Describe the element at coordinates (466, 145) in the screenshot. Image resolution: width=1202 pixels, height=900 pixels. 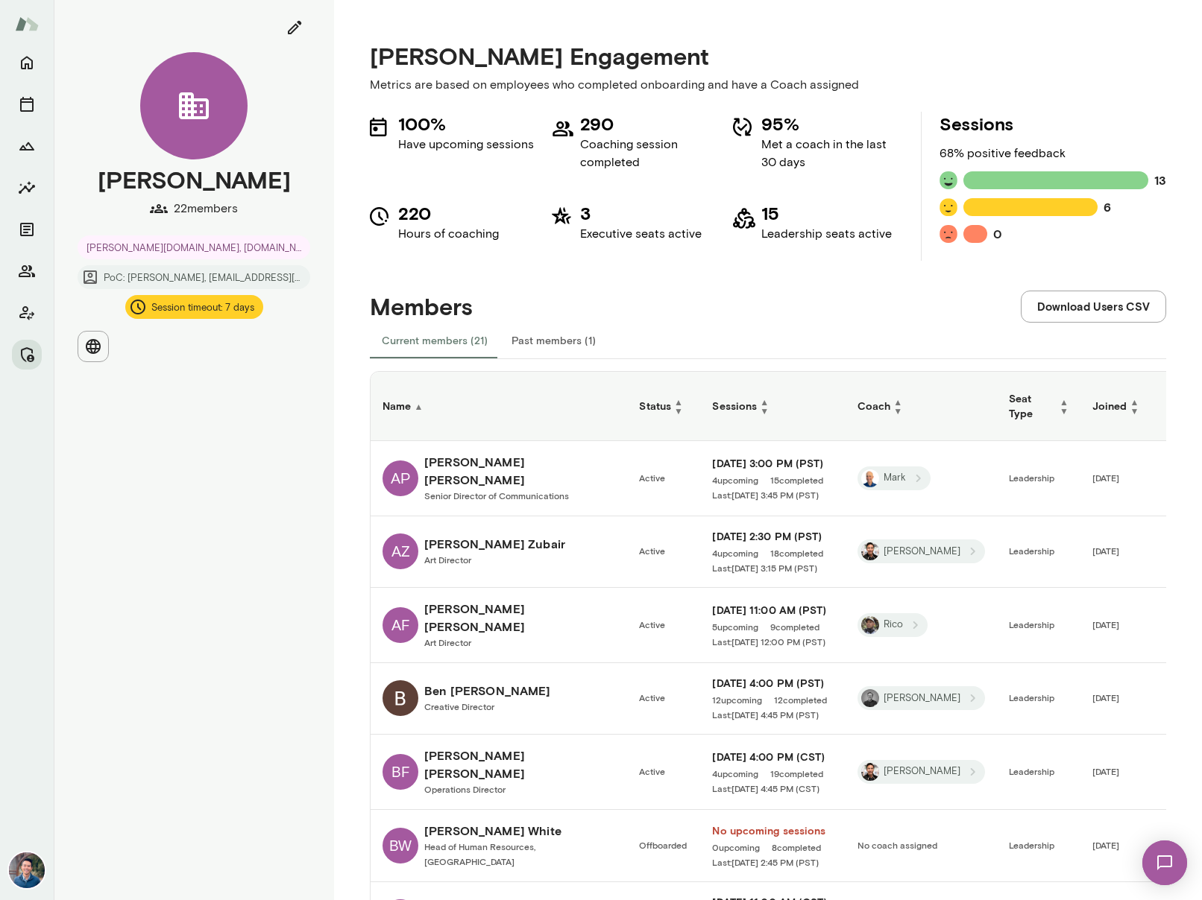
I see `p: Have upcoming sessions` at that location.